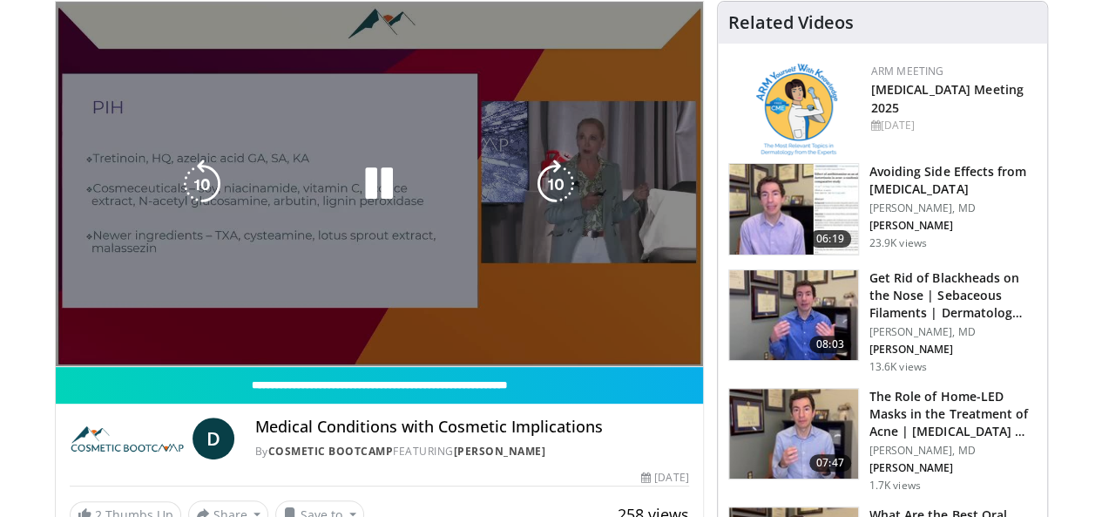 The height and width of the screenshot is (517, 1102). I want to click on img: 6f9900f7-f6e7-4fd7-bcbb-2a1dc7b7d476.150x105_q85_crop-smart_upscale.jpg, so click(794, 209).